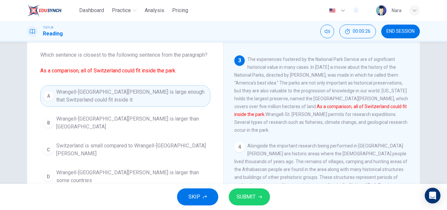 The height and width of the screenshot is (210, 447). What do you see at coordinates (358, 31) in the screenshot?
I see `div: Hide` at bounding box center [358, 31].